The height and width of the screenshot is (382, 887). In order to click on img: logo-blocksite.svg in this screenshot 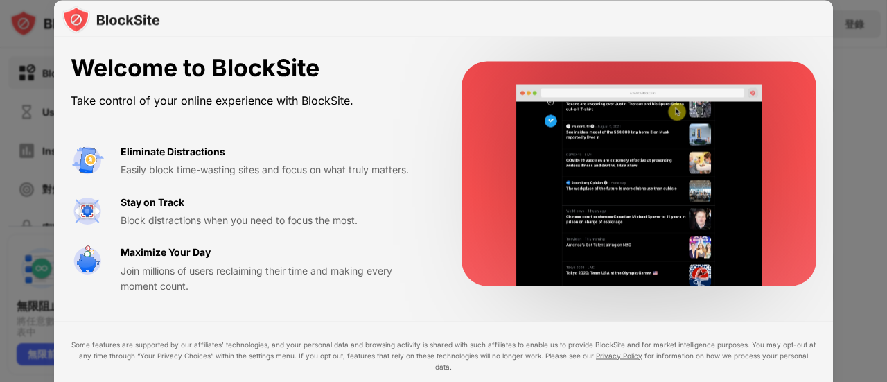, I will do `click(111, 19)`.